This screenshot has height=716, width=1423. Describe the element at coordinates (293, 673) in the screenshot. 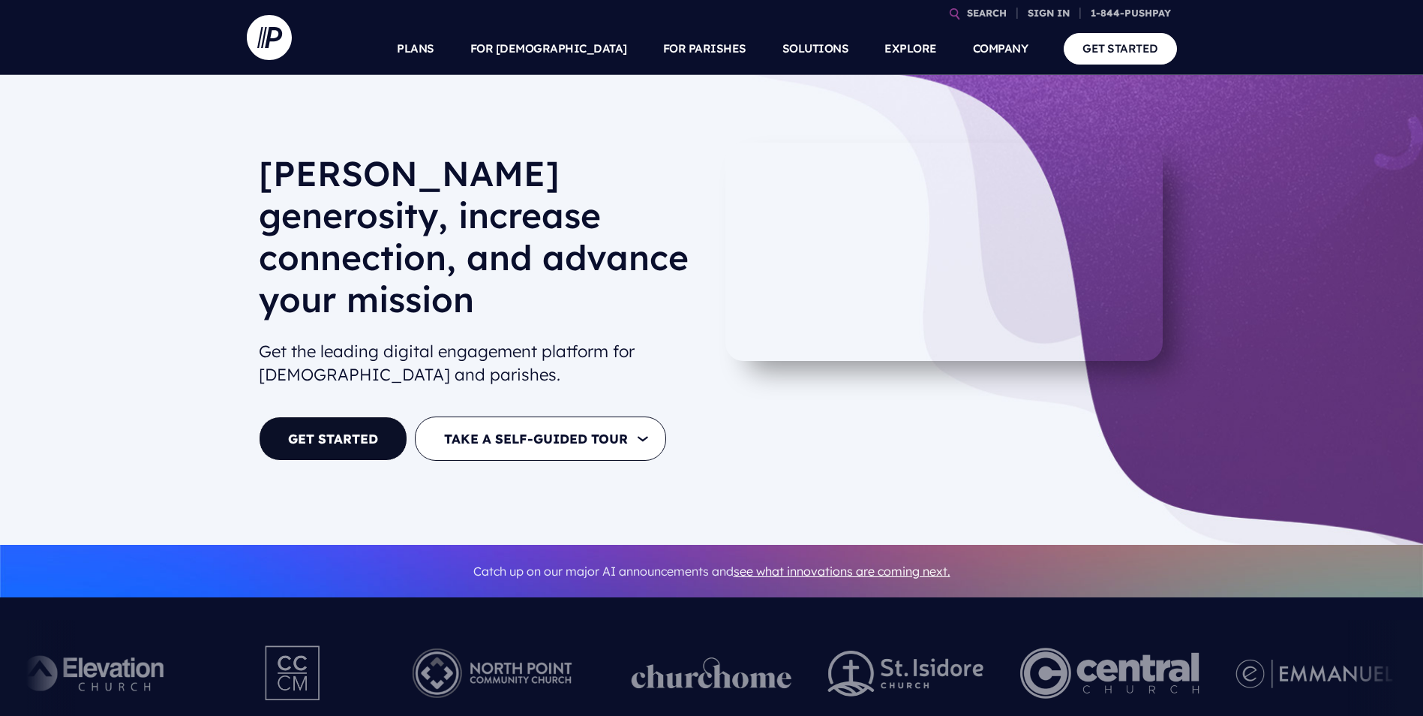

I see `img: Pushpay_Logo__CCM` at that location.